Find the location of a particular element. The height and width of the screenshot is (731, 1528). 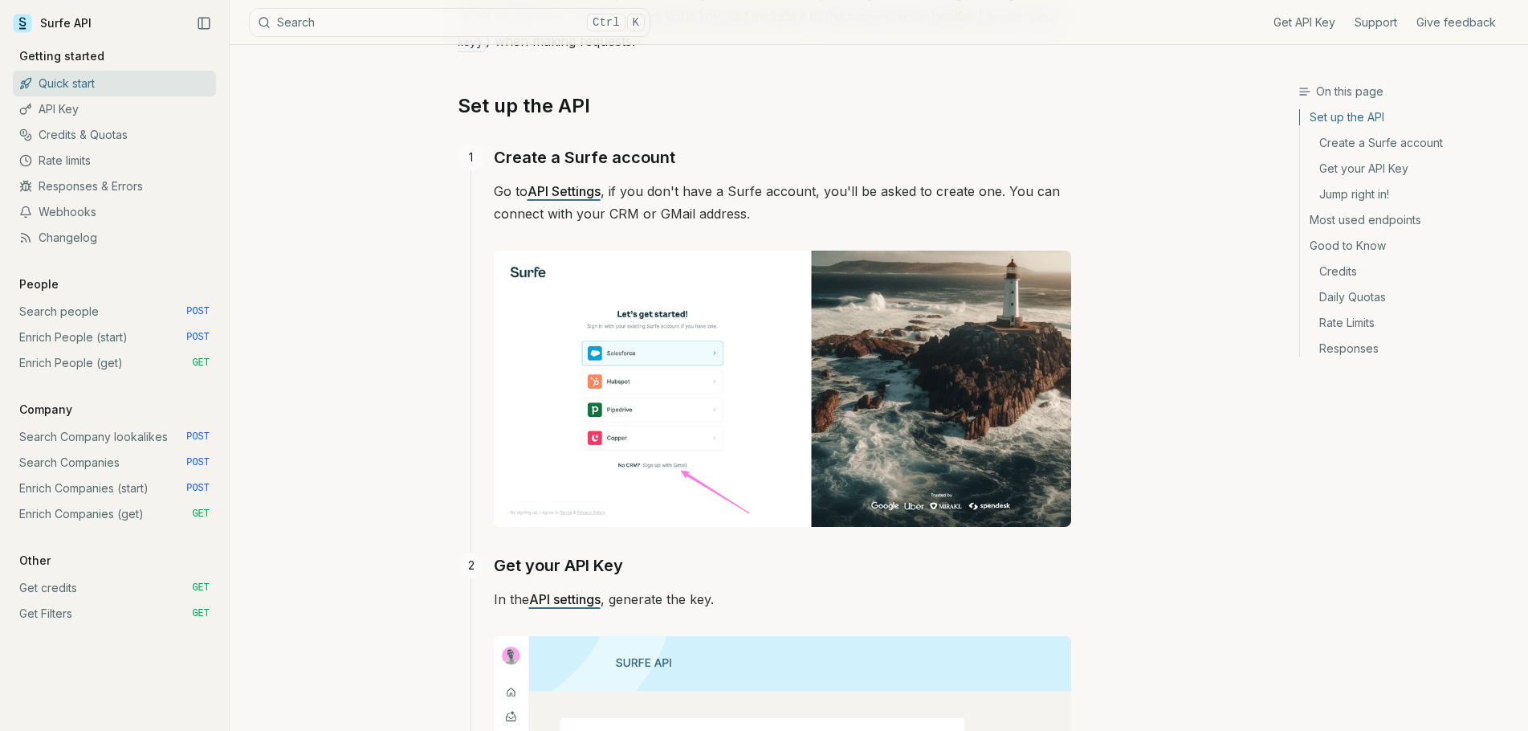

a: Good to Know is located at coordinates (1408, 246).